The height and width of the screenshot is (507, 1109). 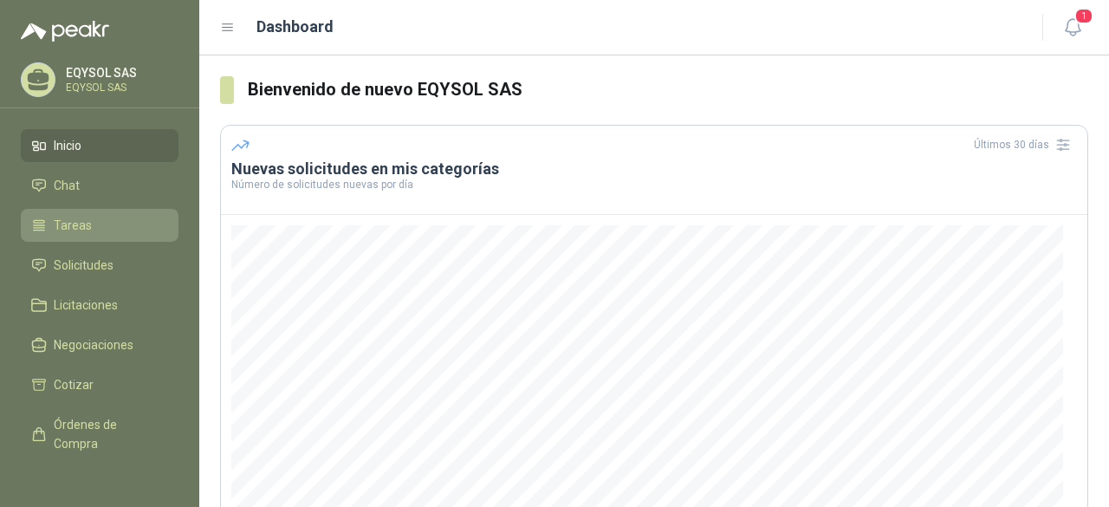 What do you see at coordinates (68, 146) in the screenshot?
I see `span: Inicio` at bounding box center [68, 146].